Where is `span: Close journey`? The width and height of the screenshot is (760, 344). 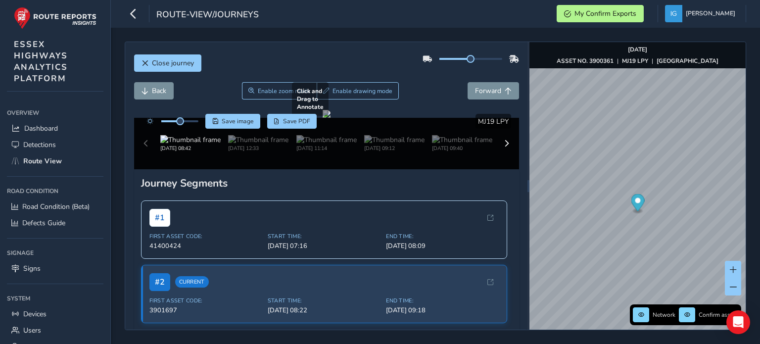 span: Close journey is located at coordinates (173, 63).